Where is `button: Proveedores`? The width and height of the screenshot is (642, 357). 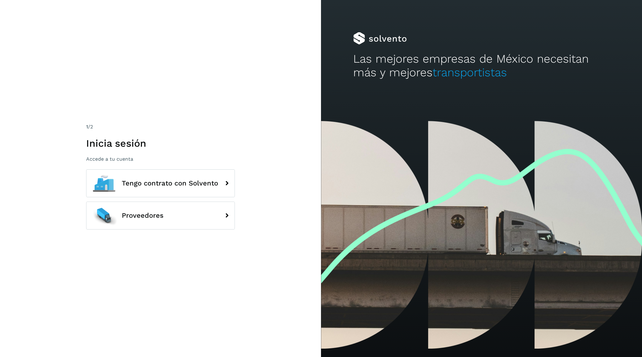 button: Proveedores is located at coordinates (161, 215).